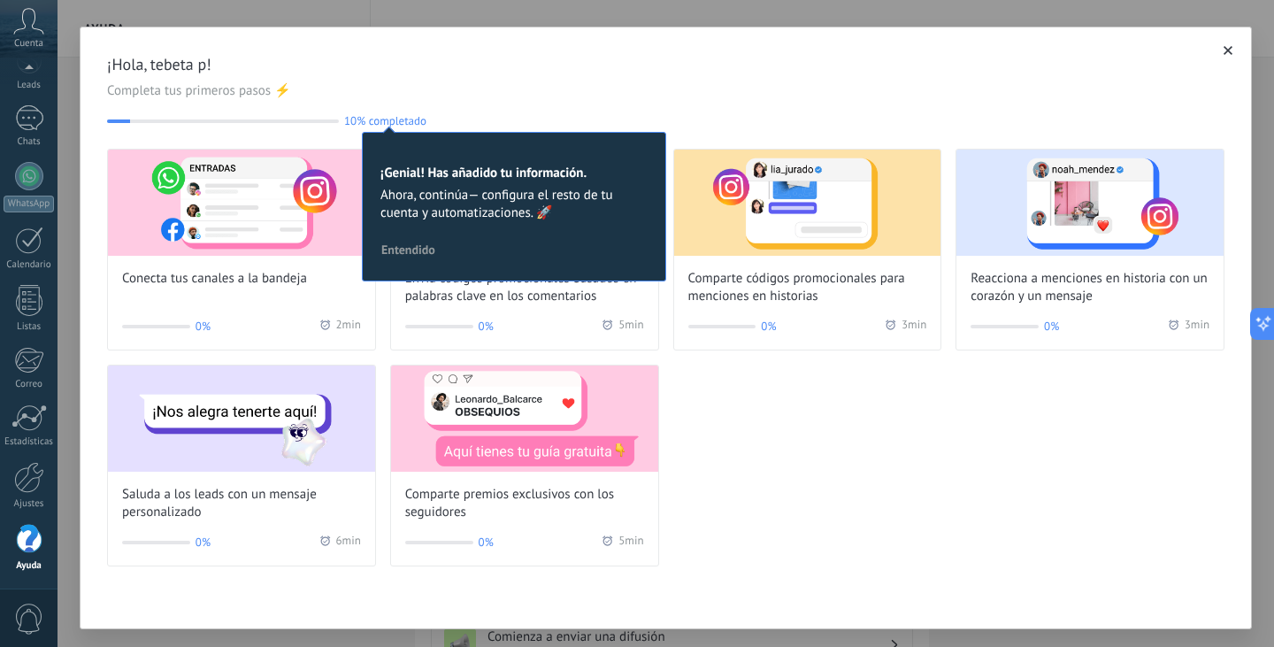 The width and height of the screenshot is (1274, 647). I want to click on div: Leads, so click(29, 85).